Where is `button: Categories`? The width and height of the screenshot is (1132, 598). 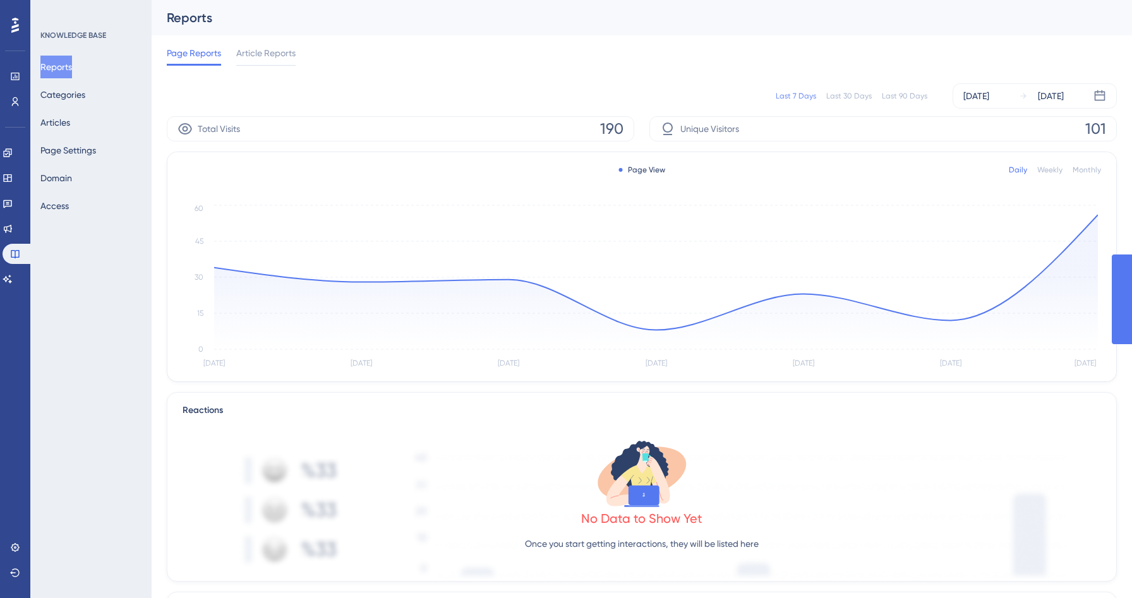
button: Categories is located at coordinates (63, 95).